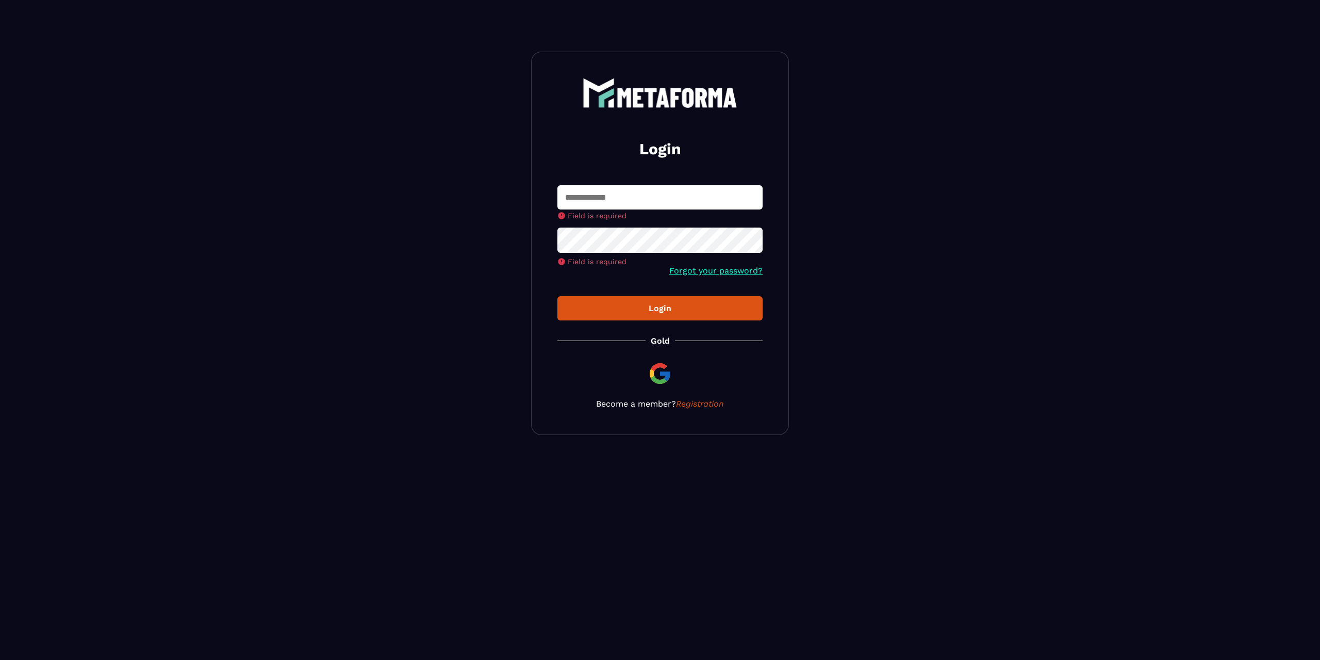 Image resolution: width=1320 pixels, height=660 pixels. I want to click on a: Forgot your password?, so click(716, 270).